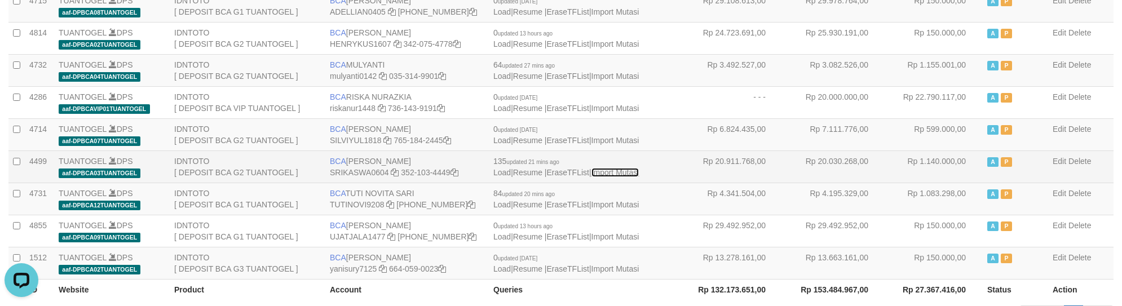 The width and height of the screenshot is (1122, 306). Describe the element at coordinates (382, 108) in the screenshot. I see `a: Copy riskanur1448 to clipboard` at that location.